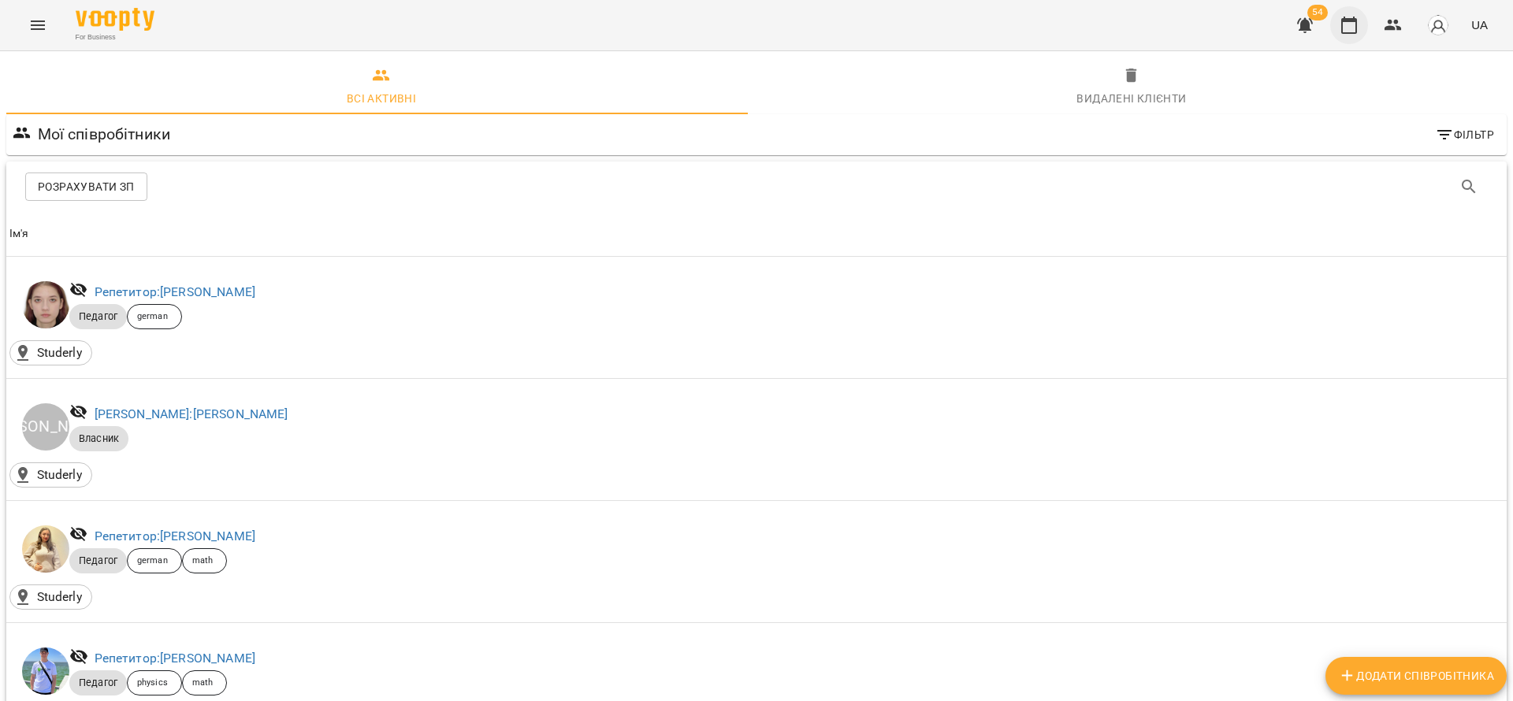 The image size is (1513, 701). Describe the element at coordinates (99, 439) in the screenshot. I see `span: Власник` at that location.